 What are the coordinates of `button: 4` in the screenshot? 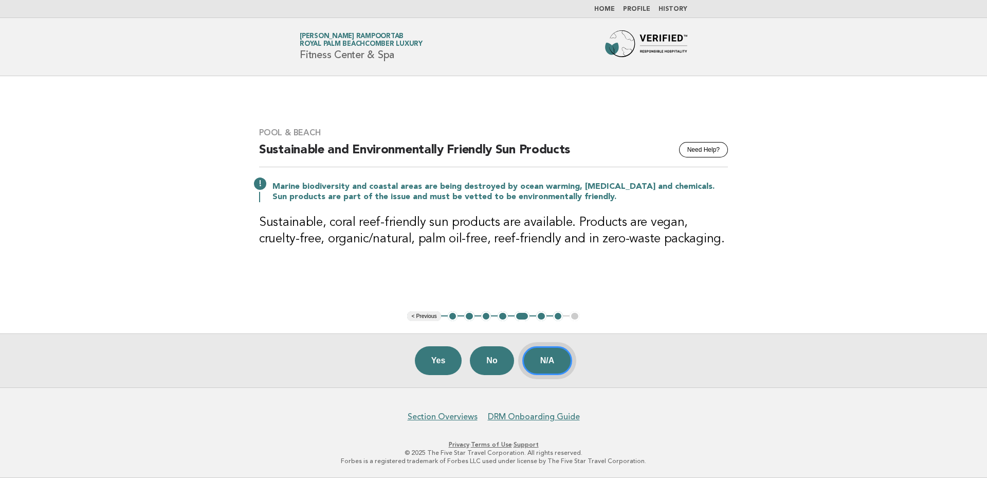 It's located at (503, 316).